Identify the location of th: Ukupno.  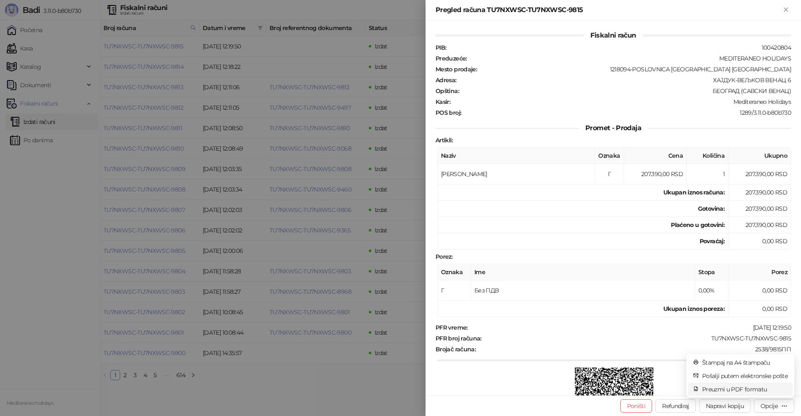
(759, 156).